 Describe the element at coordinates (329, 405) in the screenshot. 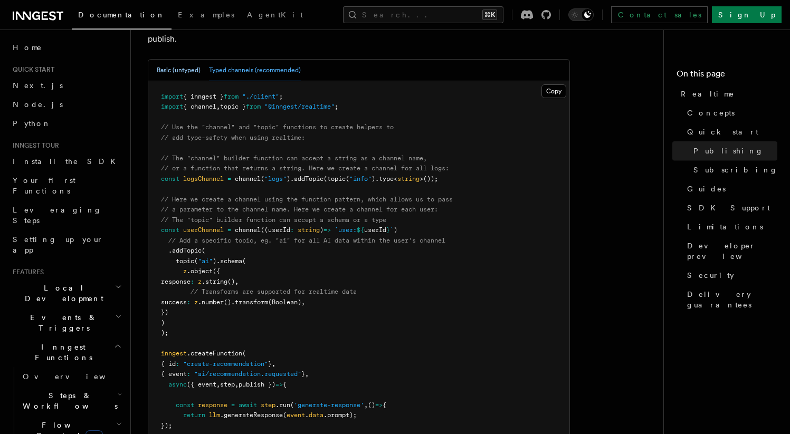

I see `span: 'generate-response'` at that location.